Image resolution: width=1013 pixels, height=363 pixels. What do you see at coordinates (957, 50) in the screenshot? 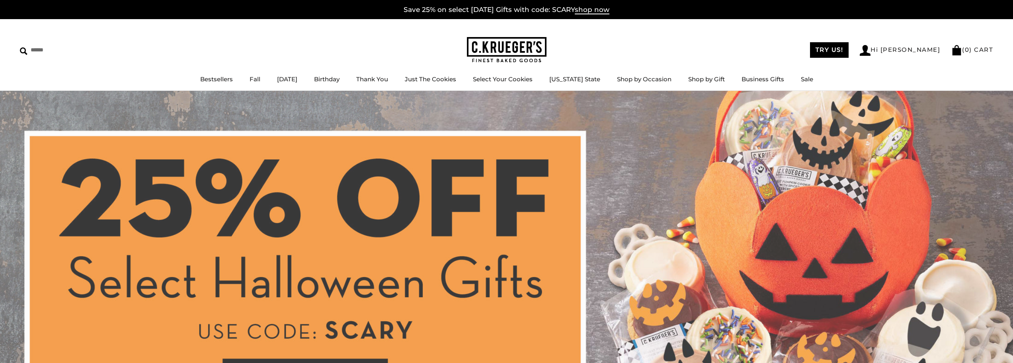
I see `img: Bag` at bounding box center [957, 50].